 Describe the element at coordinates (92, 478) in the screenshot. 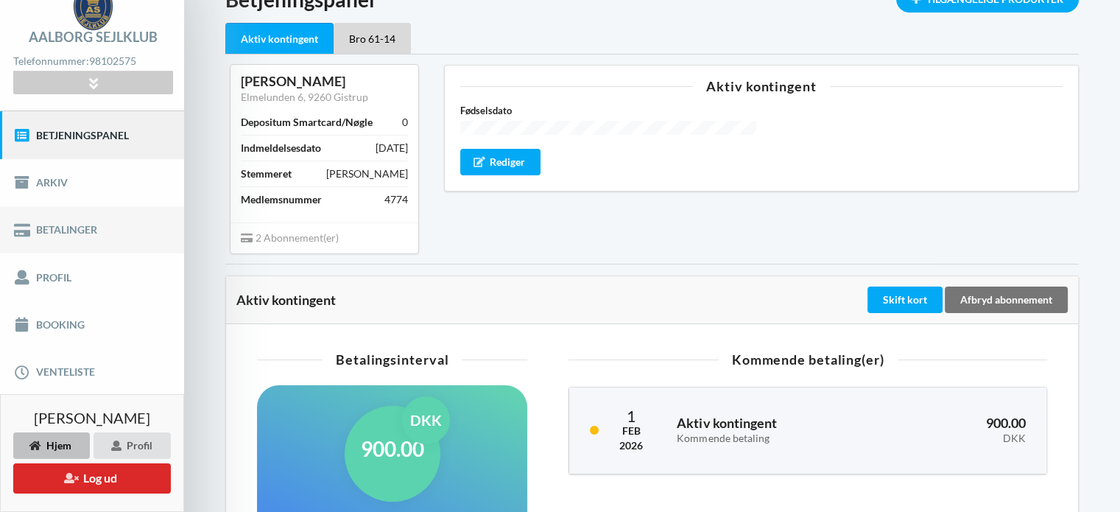

I see `button: Log ud` at that location.